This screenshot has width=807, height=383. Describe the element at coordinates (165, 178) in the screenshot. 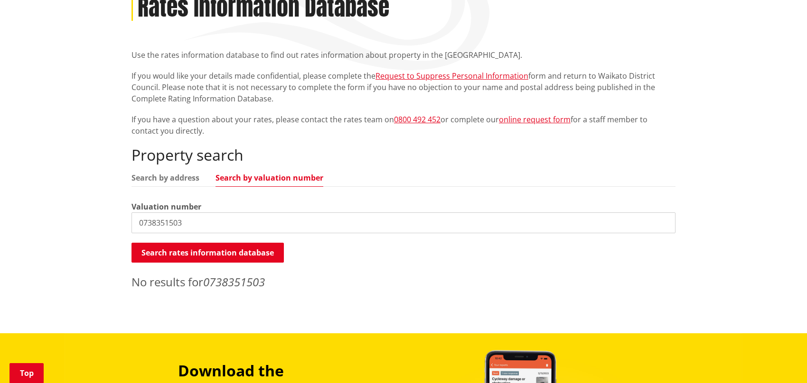

I see `a: Search by address` at that location.